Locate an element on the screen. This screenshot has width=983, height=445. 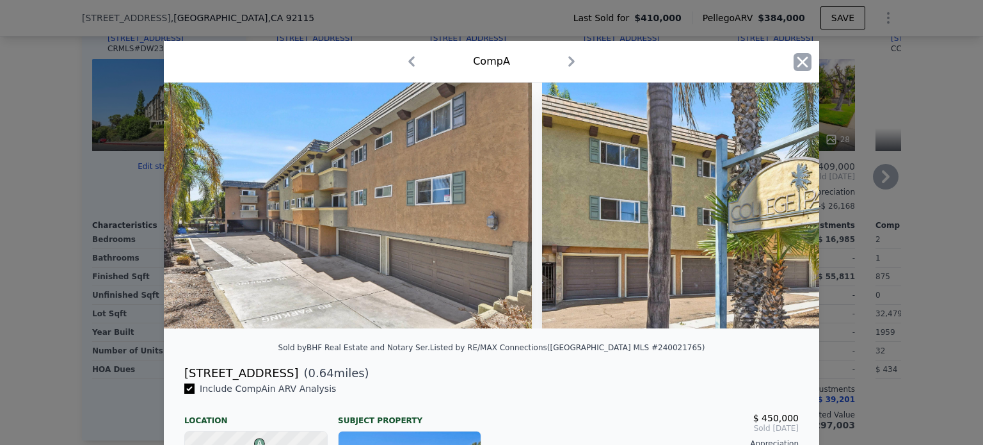
span: 0.64 is located at coordinates (321, 372).